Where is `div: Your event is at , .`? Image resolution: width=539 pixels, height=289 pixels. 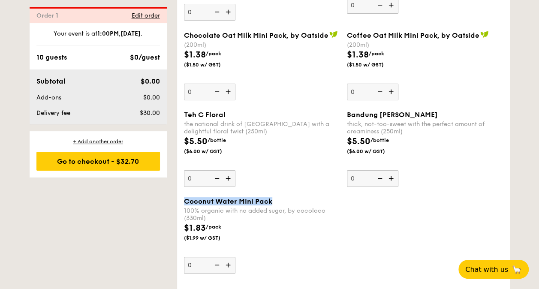
div: Your event is at , . is located at coordinates (98, 37).